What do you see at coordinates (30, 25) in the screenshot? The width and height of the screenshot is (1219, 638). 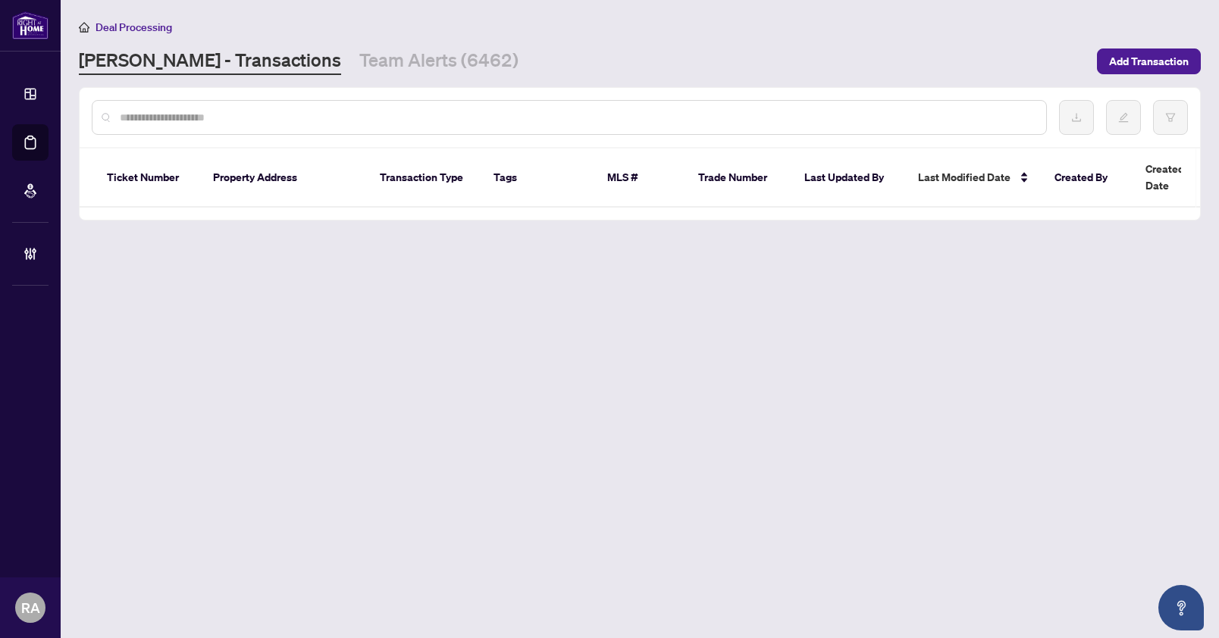 I see `img: logo` at bounding box center [30, 25].